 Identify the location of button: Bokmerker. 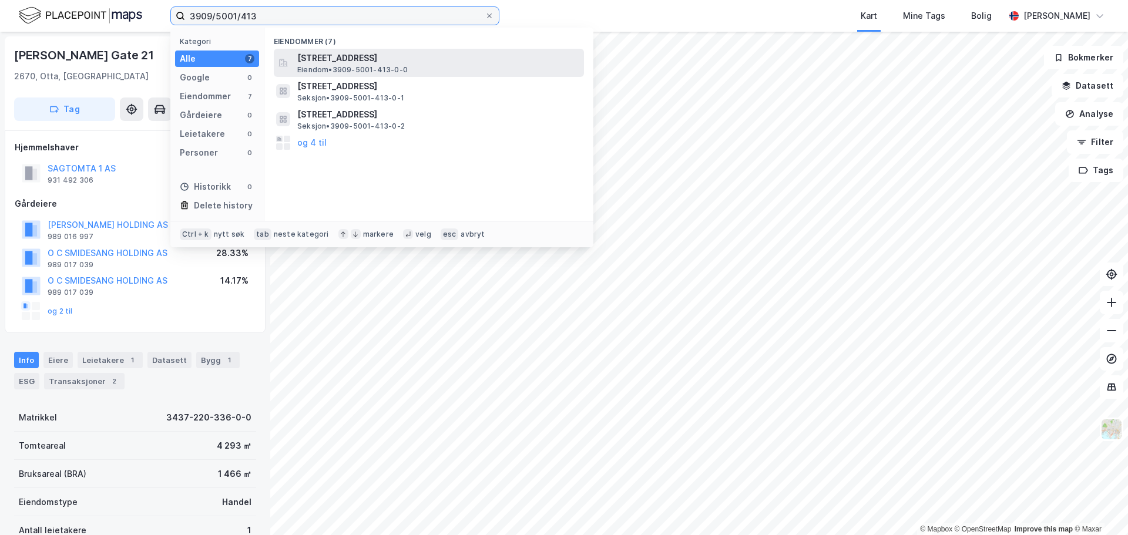
(1084, 58).